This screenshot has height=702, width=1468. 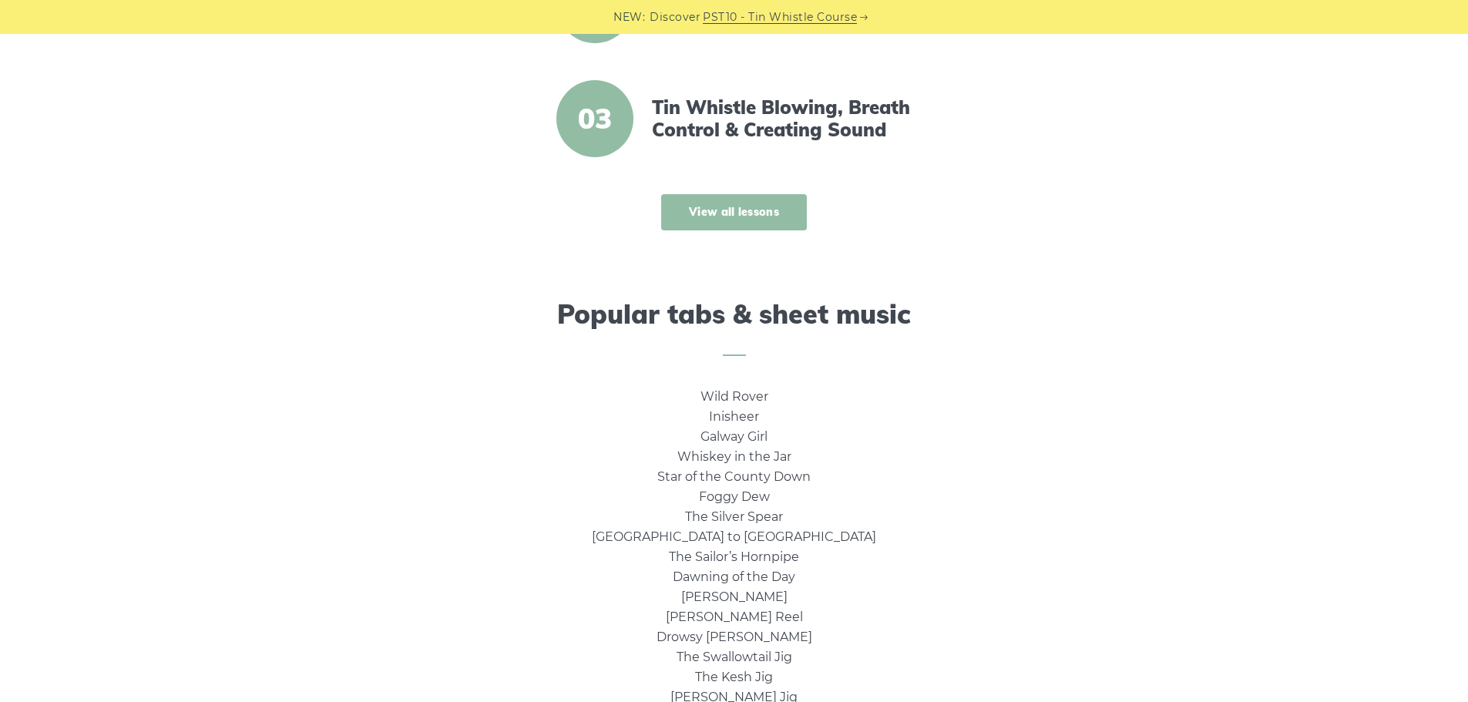 What do you see at coordinates (785, 119) in the screenshot?
I see `a: Tin Whistle Blowing, Breath Control & Creating Sound` at bounding box center [785, 119].